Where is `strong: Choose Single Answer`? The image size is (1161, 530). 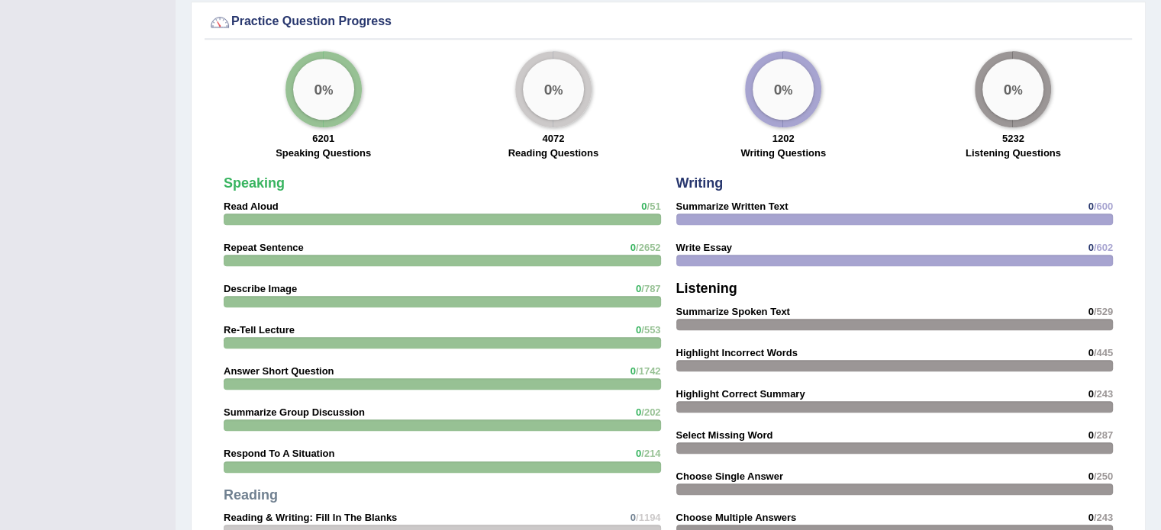 strong: Choose Single Answer is located at coordinates (730, 476).